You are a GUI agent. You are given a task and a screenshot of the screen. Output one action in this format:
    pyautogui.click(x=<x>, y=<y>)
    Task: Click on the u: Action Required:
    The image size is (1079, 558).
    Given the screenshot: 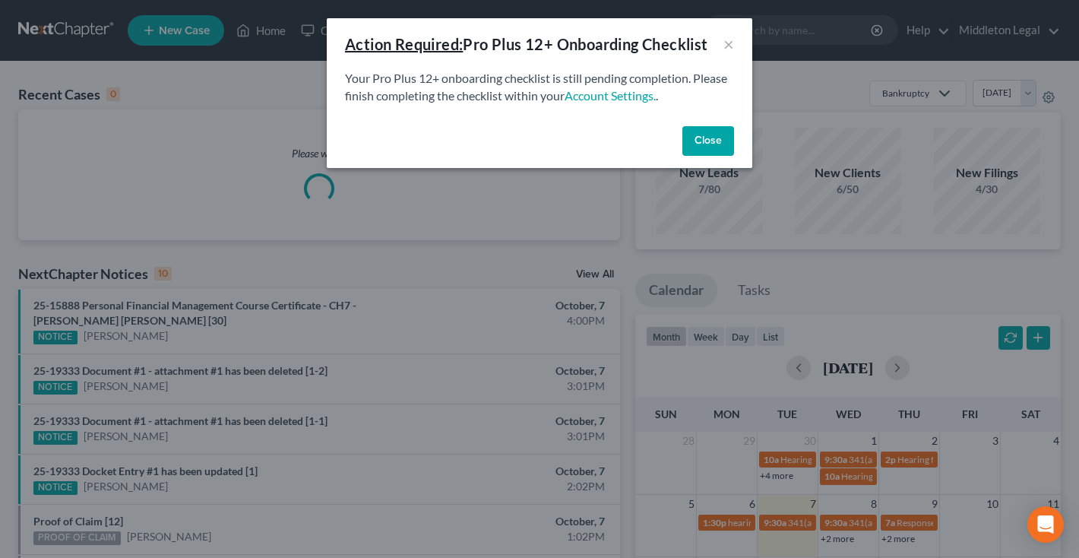 What is the action you would take?
    pyautogui.click(x=404, y=44)
    